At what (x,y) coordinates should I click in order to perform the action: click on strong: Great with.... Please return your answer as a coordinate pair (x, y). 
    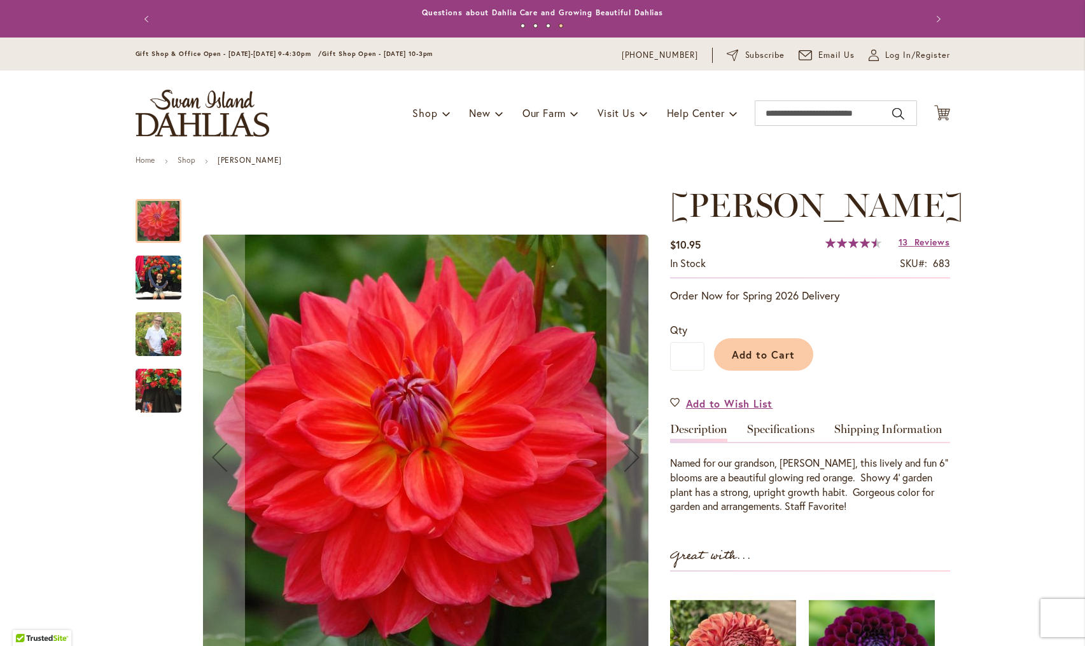
    Looking at the image, I should click on (711, 556).